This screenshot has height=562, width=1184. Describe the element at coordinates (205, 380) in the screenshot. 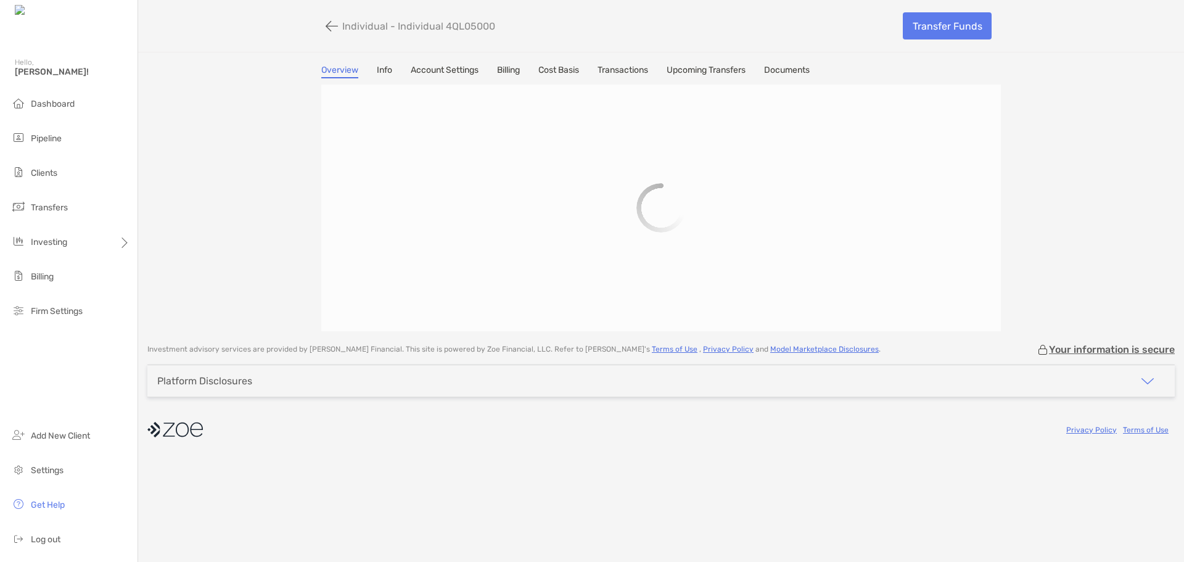

I see `div: Platform Disclosures` at that location.